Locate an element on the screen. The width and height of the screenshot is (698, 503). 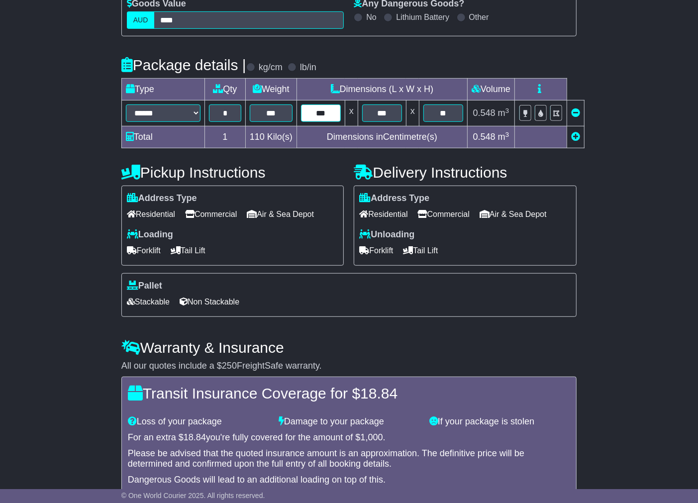
td: Qty is located at coordinates (225, 89).